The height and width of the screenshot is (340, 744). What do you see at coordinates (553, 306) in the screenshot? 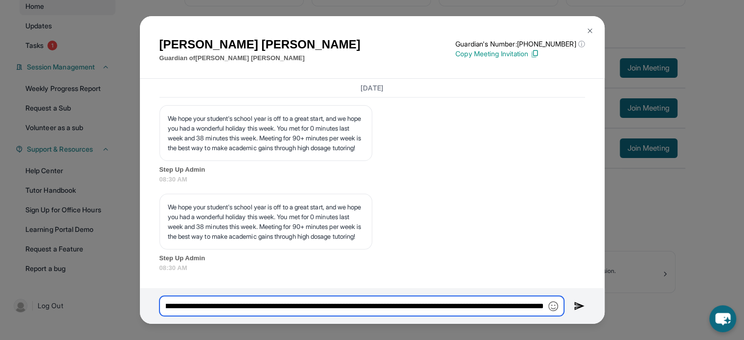
I see `img: Emoji` at bounding box center [553, 306].